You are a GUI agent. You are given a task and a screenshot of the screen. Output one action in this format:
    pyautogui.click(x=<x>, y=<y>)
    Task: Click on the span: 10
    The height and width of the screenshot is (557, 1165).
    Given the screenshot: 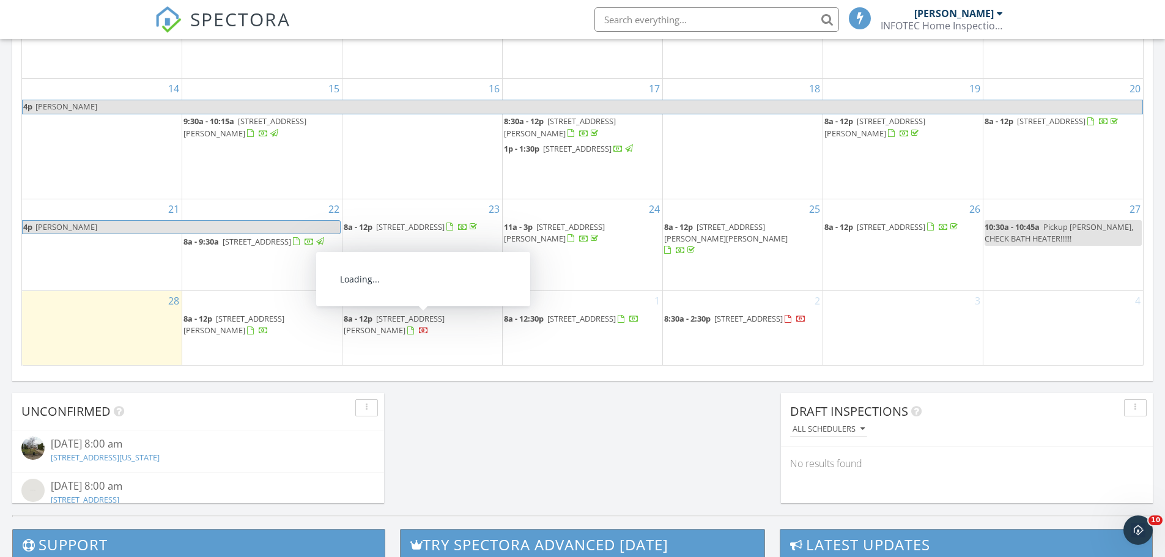 What is the action you would take?
    pyautogui.click(x=1155, y=521)
    